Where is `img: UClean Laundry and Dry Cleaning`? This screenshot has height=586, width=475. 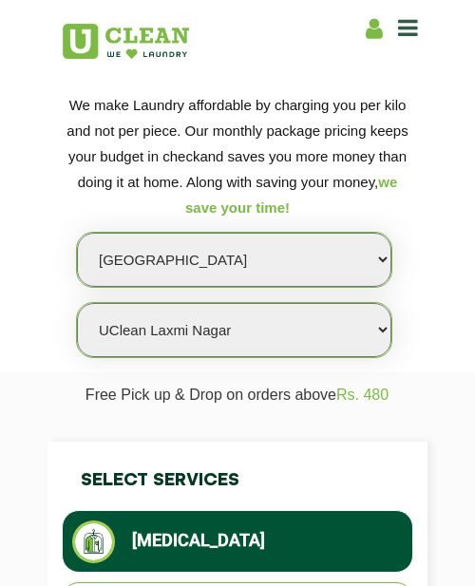 img: UClean Laundry and Dry Cleaning is located at coordinates (125, 41).